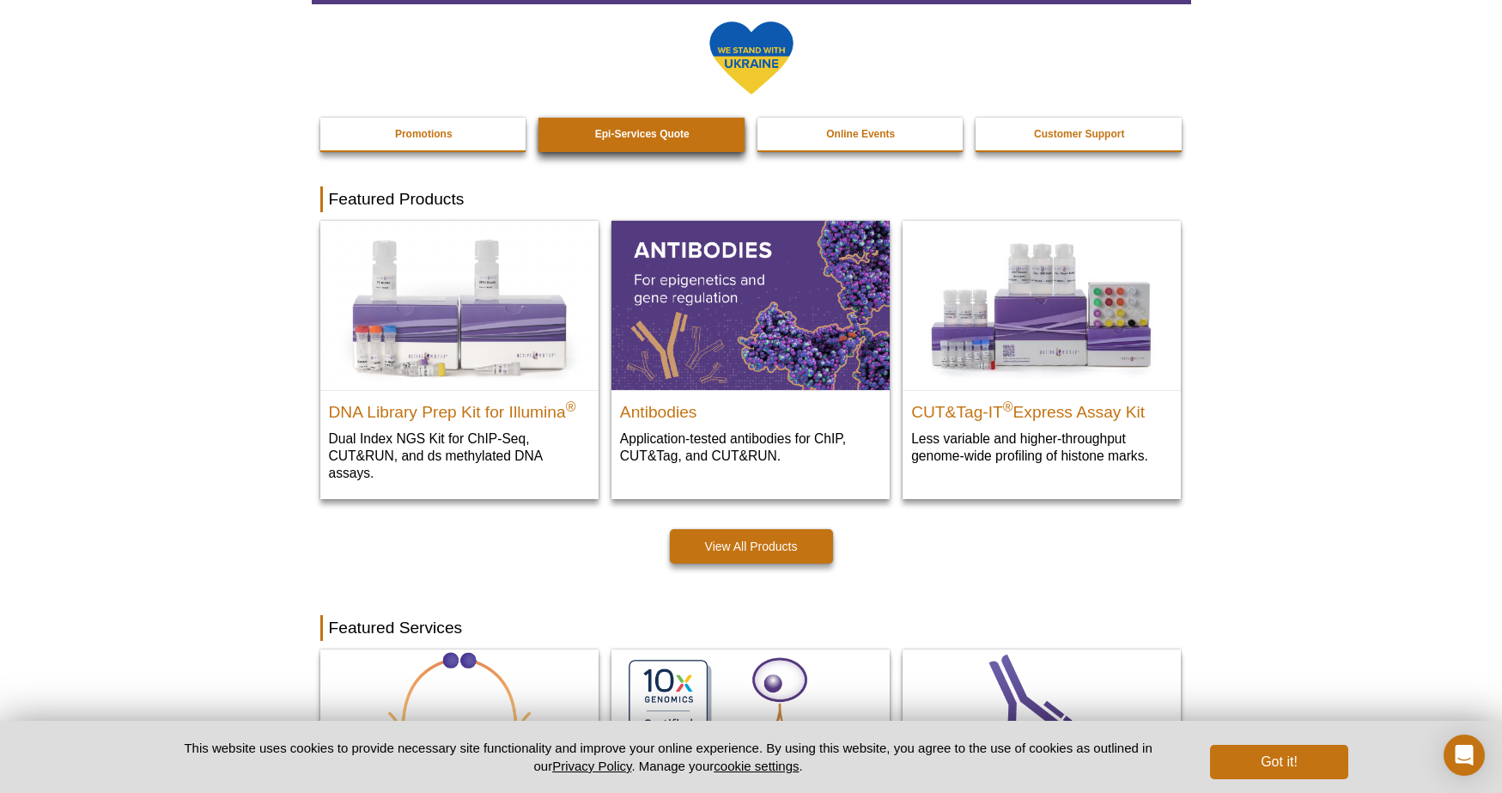  Describe the element at coordinates (424, 134) in the screenshot. I see `a: Promotions` at that location.